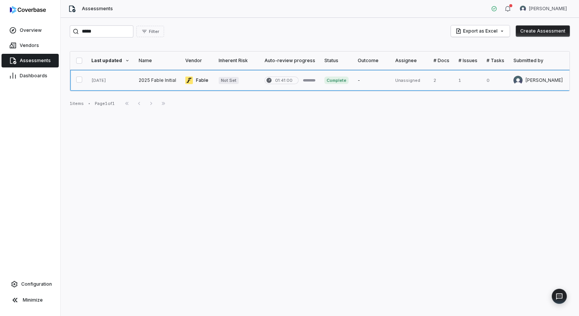  I want to click on div: Status, so click(336, 61).